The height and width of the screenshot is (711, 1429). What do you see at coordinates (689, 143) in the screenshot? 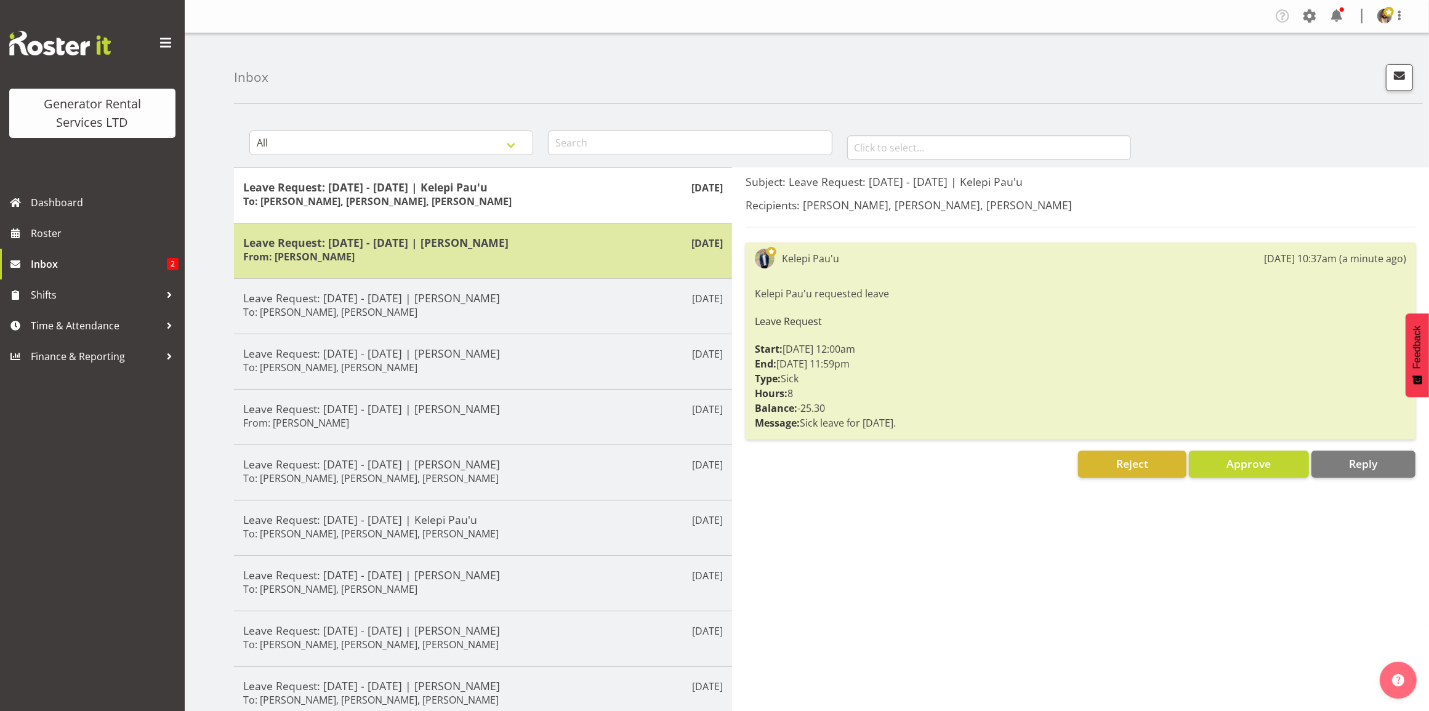
I see `input: Search` at bounding box center [689, 143].